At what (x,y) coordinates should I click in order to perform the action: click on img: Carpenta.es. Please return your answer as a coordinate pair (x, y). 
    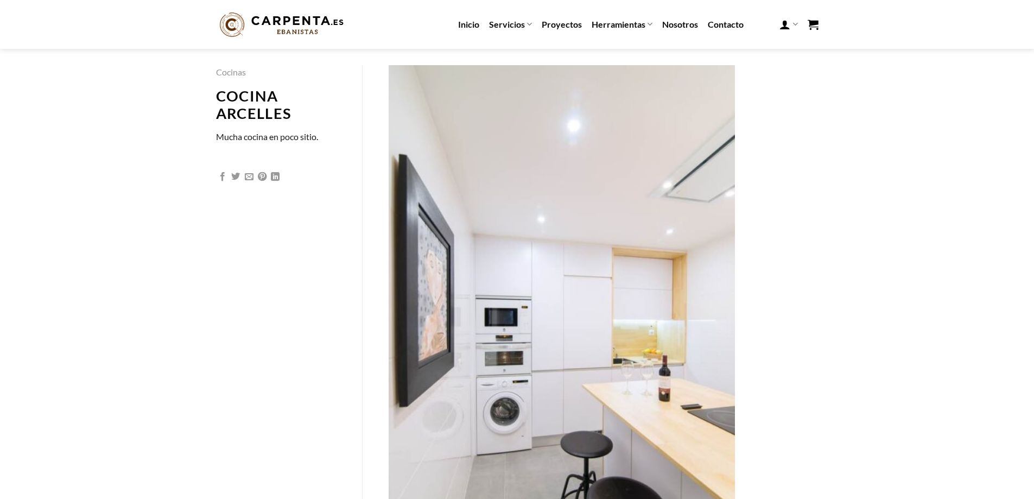
    Looking at the image, I should click on (282, 24).